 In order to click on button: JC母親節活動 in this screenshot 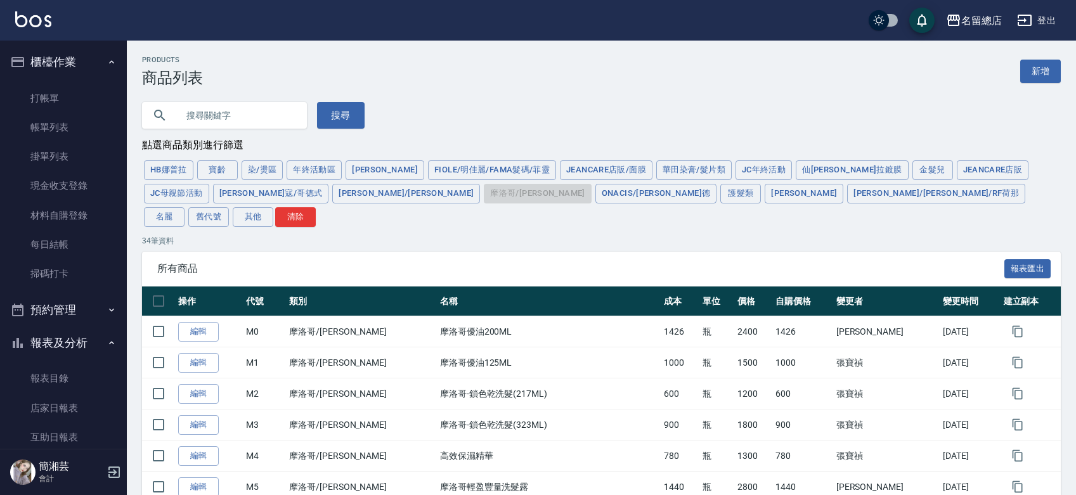, I will do `click(176, 193)`.